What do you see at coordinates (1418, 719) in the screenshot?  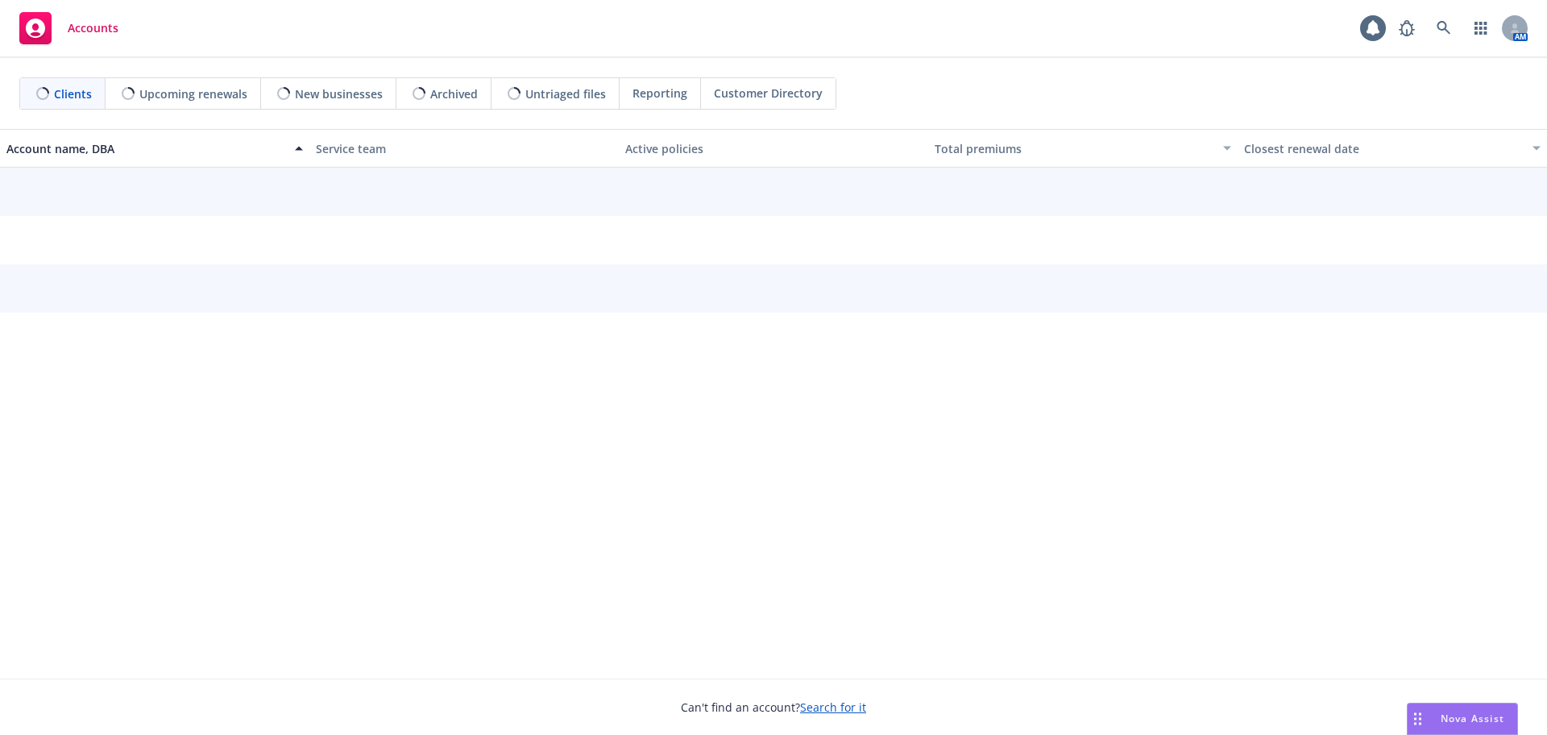 I see `div: Drag to move` at bounding box center [1418, 719].